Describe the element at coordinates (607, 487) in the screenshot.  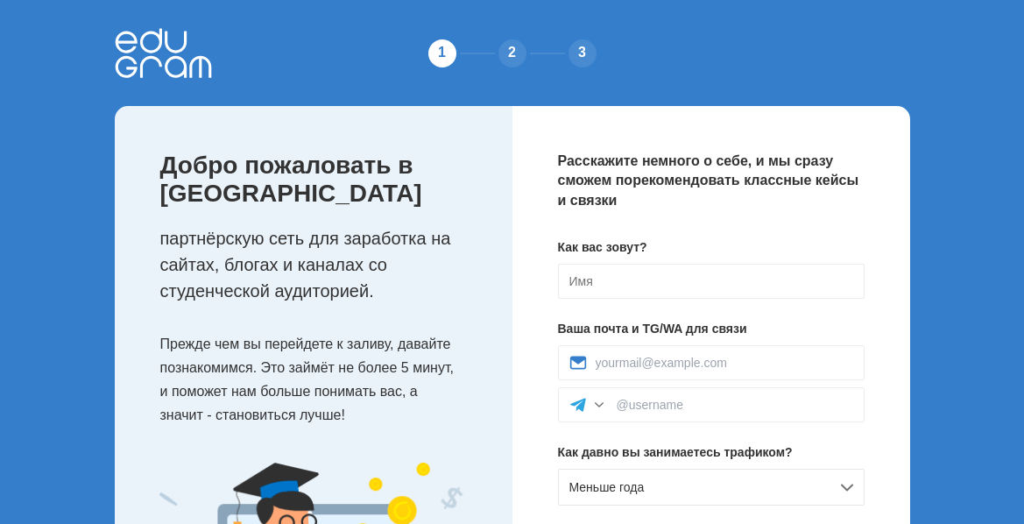
I see `span: Меньше года` at that location.